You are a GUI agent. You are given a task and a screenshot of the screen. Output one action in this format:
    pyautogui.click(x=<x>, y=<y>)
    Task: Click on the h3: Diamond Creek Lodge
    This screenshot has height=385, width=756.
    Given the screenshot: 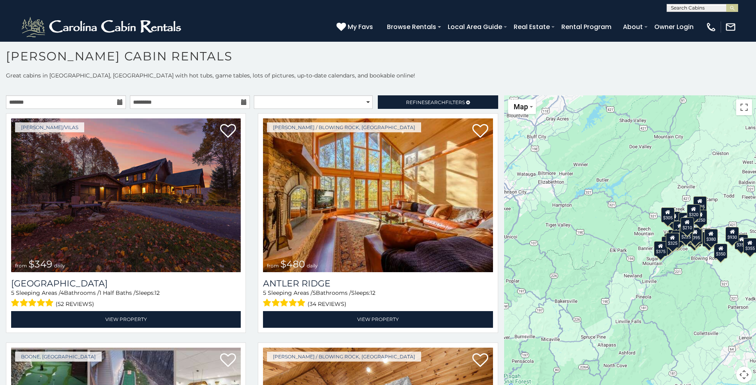 What is the action you would take?
    pyautogui.click(x=126, y=283)
    